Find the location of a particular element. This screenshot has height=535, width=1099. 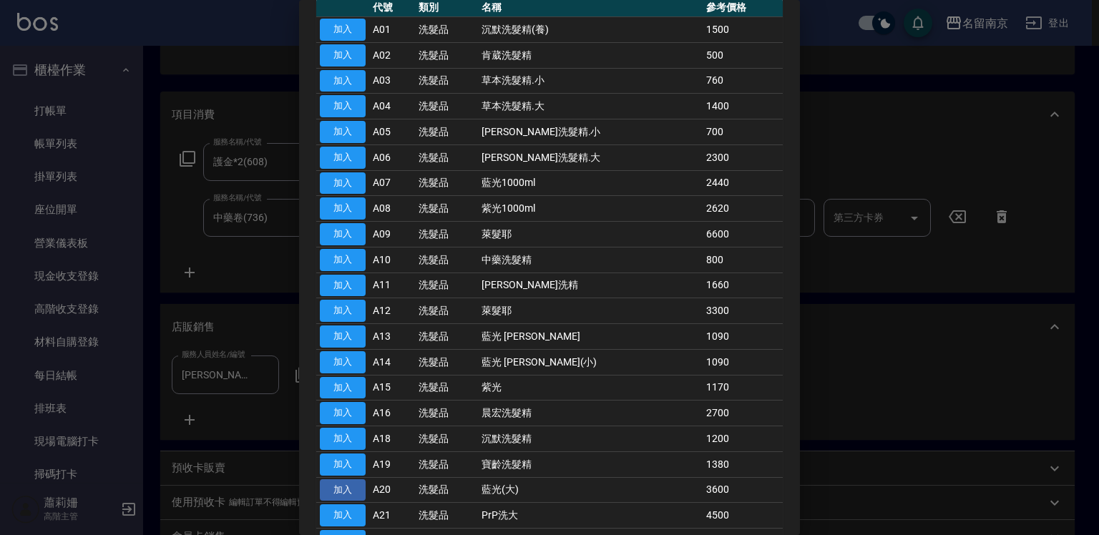

td: 沉默洗髮精 is located at coordinates (590, 439).